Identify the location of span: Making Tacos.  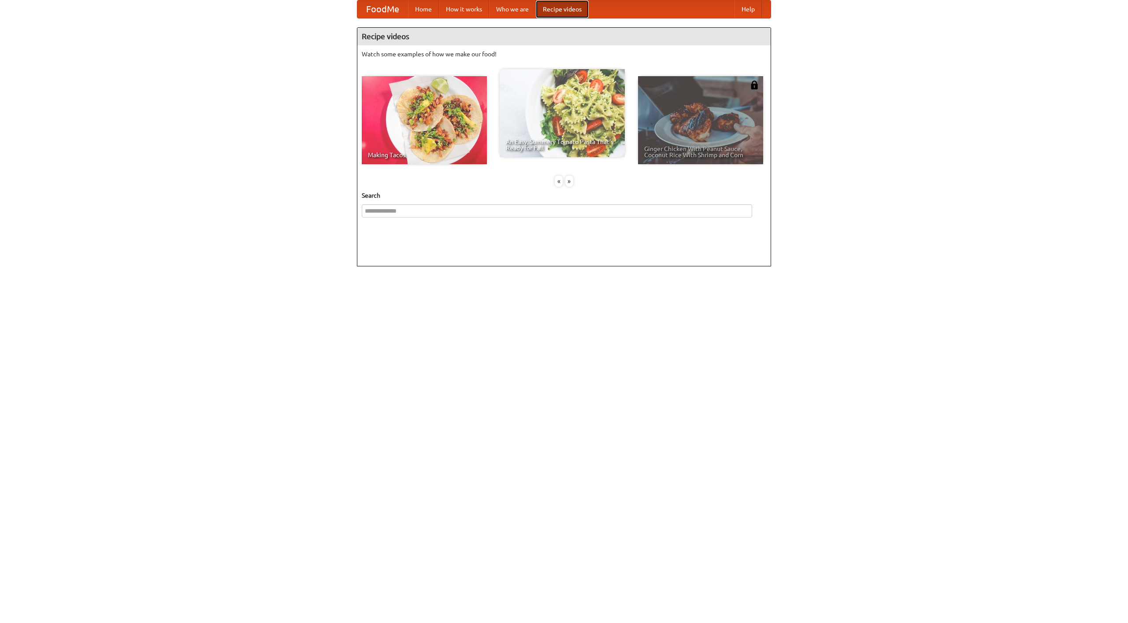
(424, 155).